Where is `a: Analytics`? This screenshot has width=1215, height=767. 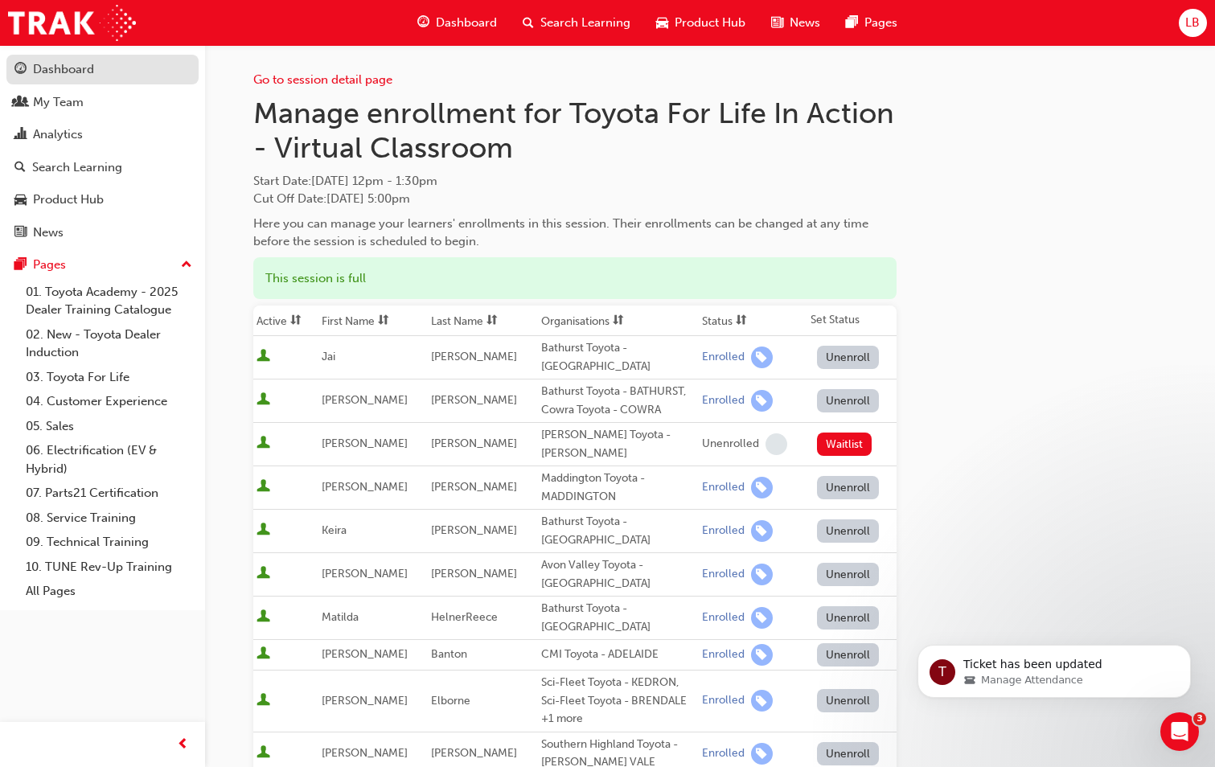
a: Analytics is located at coordinates (102, 134).